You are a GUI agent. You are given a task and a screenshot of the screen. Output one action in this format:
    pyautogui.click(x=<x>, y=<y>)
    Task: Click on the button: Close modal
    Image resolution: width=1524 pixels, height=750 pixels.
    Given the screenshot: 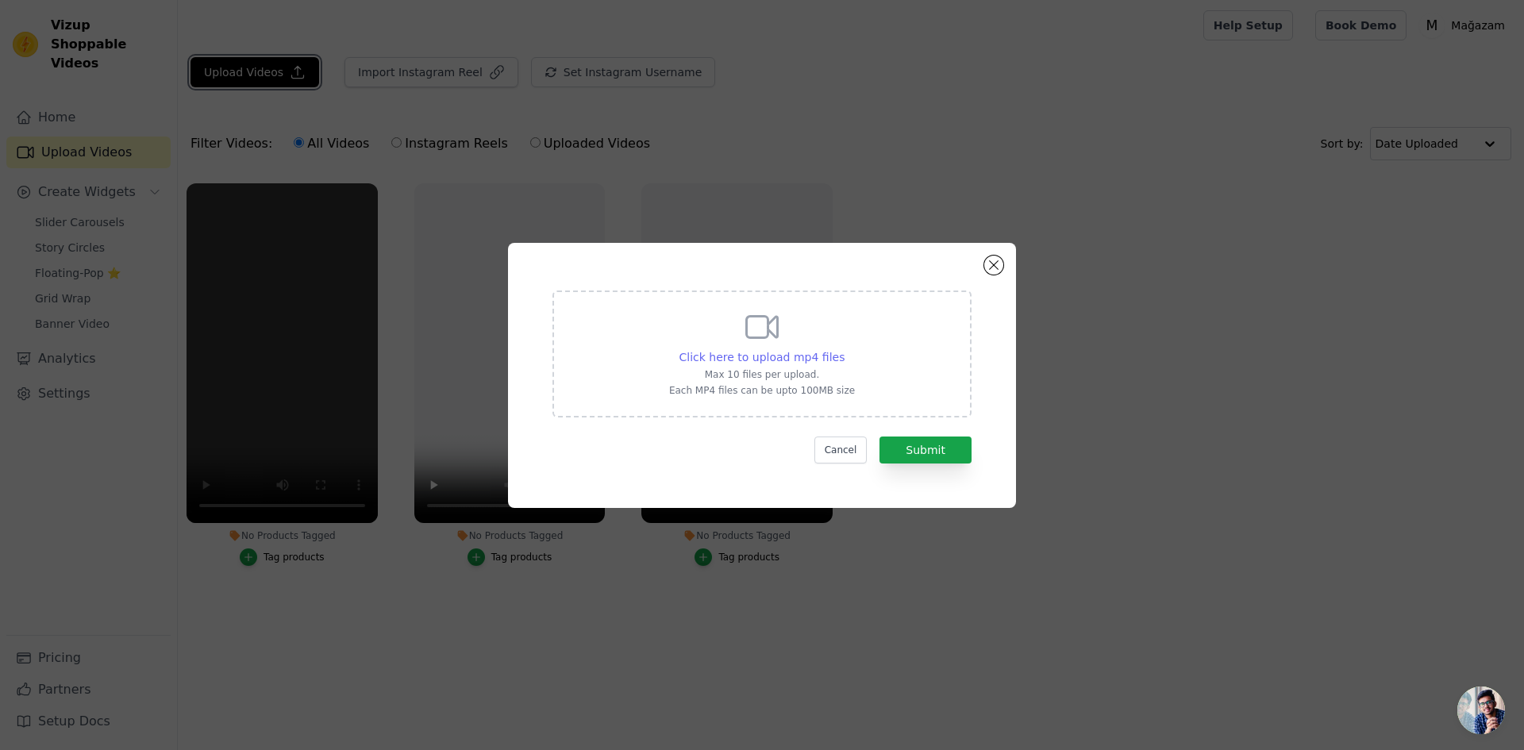 What is the action you would take?
    pyautogui.click(x=994, y=265)
    